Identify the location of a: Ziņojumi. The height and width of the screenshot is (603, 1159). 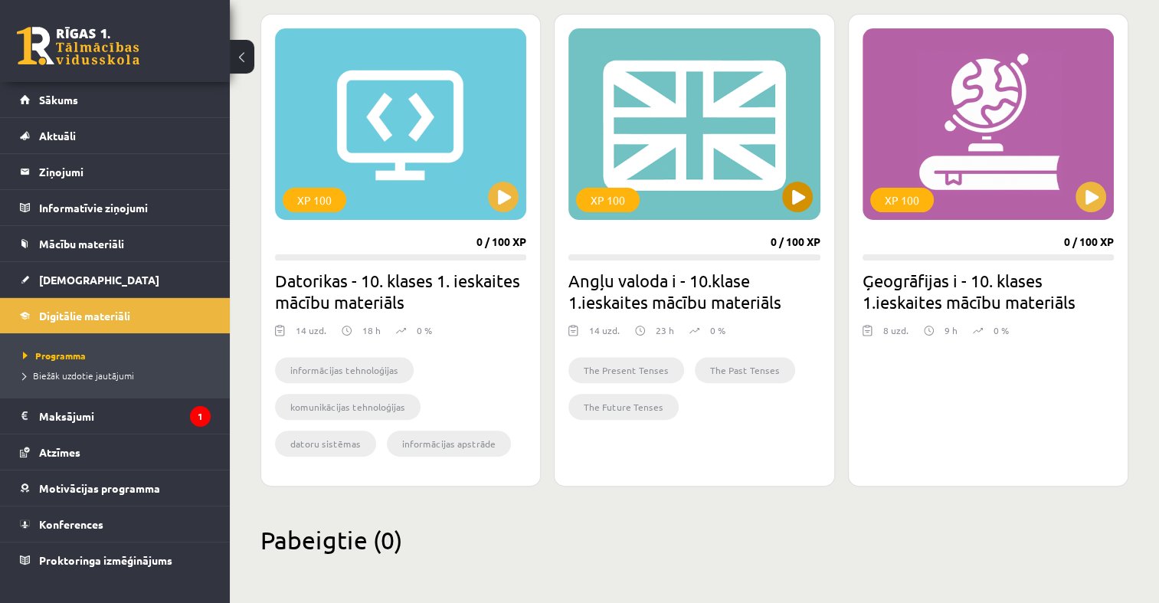
(115, 172).